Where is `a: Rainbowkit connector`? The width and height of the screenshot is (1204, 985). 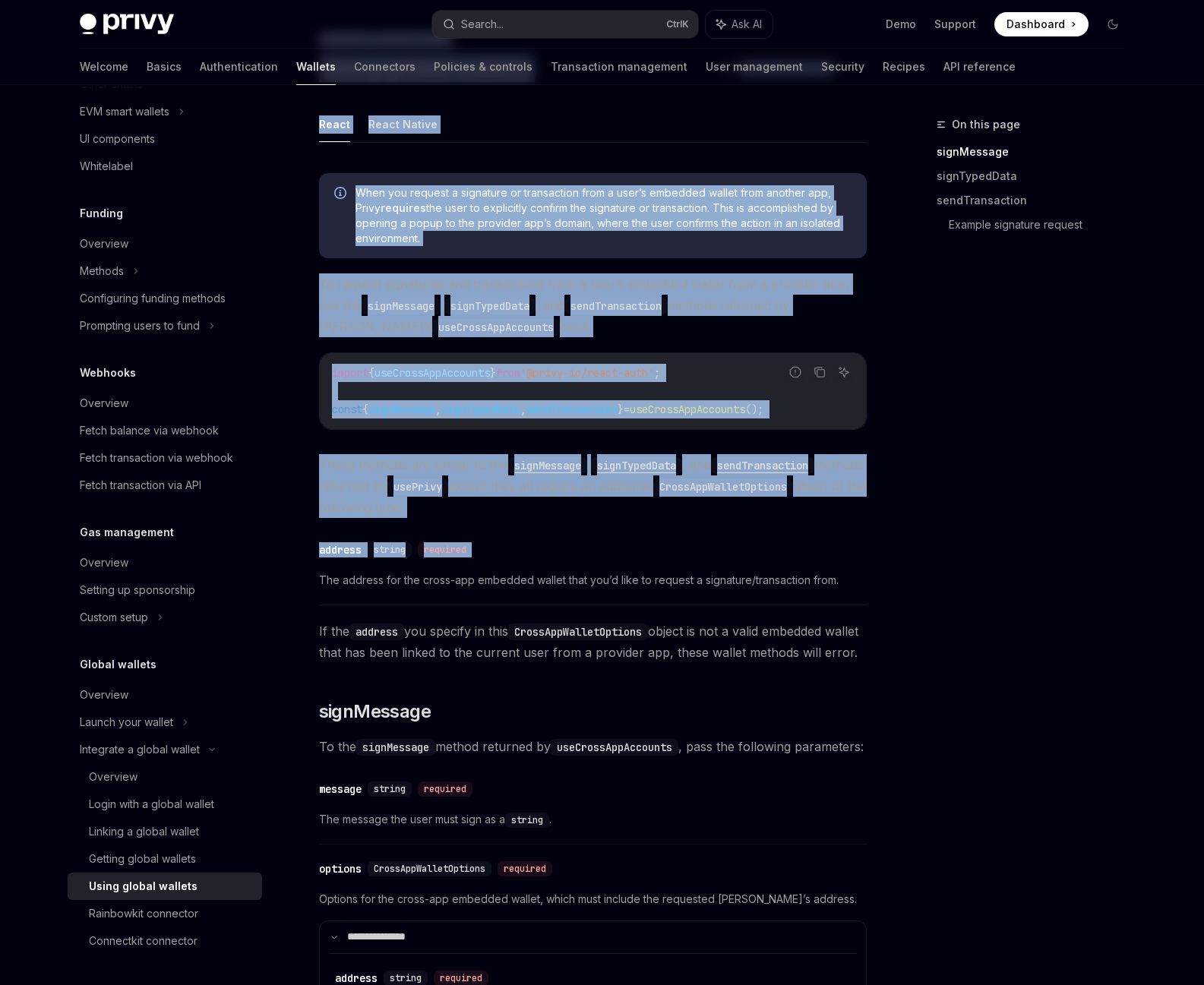
a: Rainbowkit connector is located at coordinates (165, 914).